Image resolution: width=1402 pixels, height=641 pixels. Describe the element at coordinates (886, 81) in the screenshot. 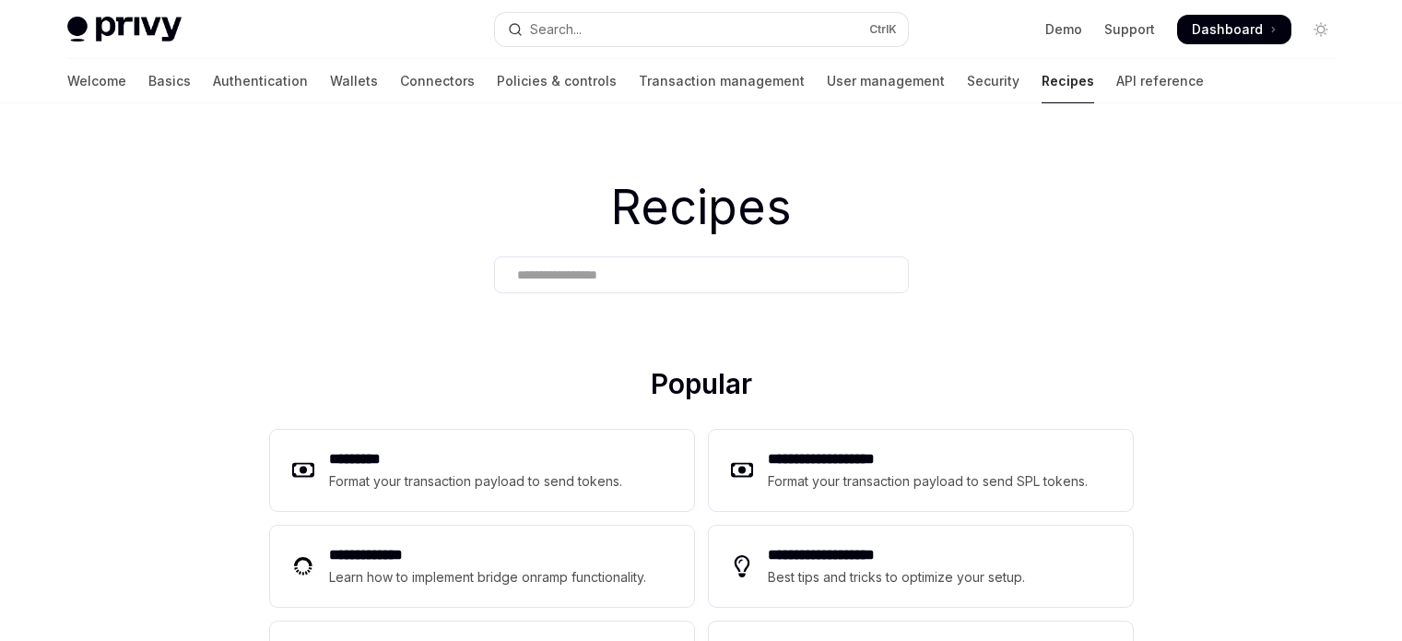

I see `a: User management` at that location.